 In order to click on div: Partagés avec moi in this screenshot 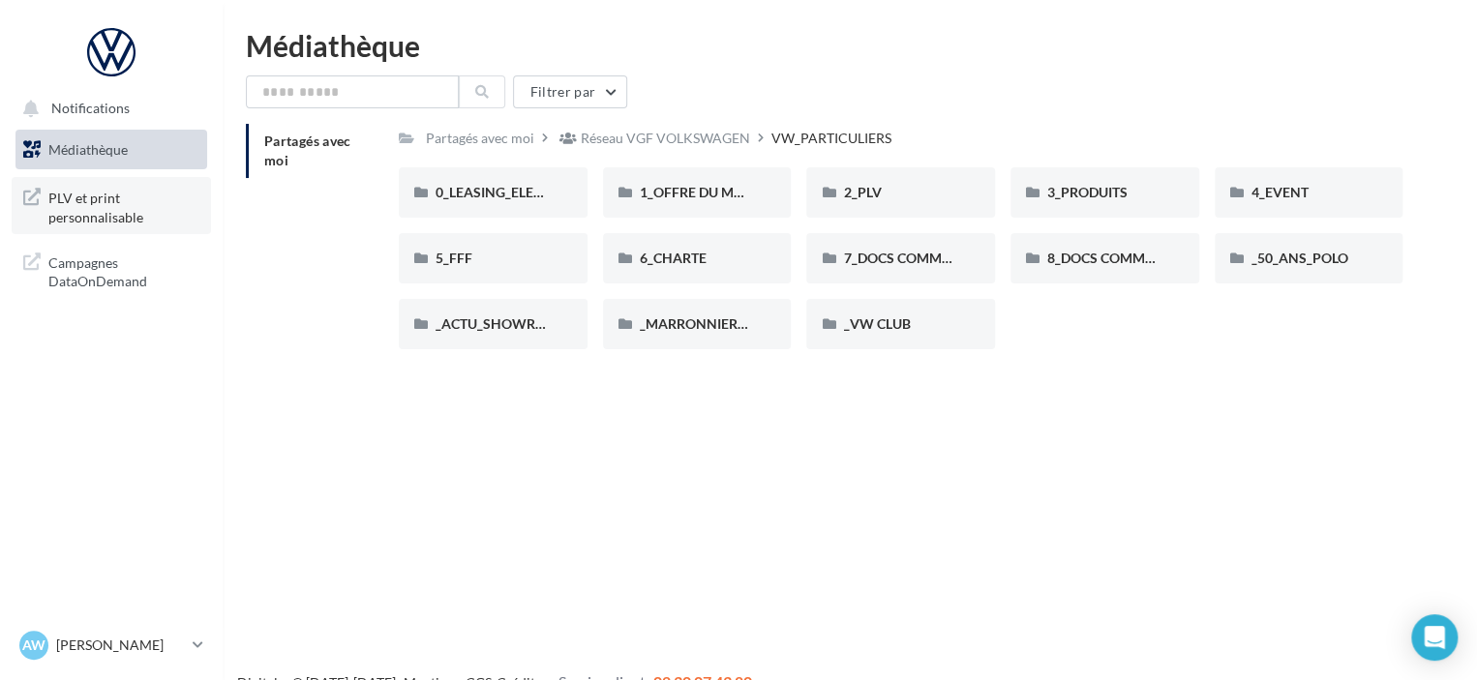, I will do `click(480, 138)`.